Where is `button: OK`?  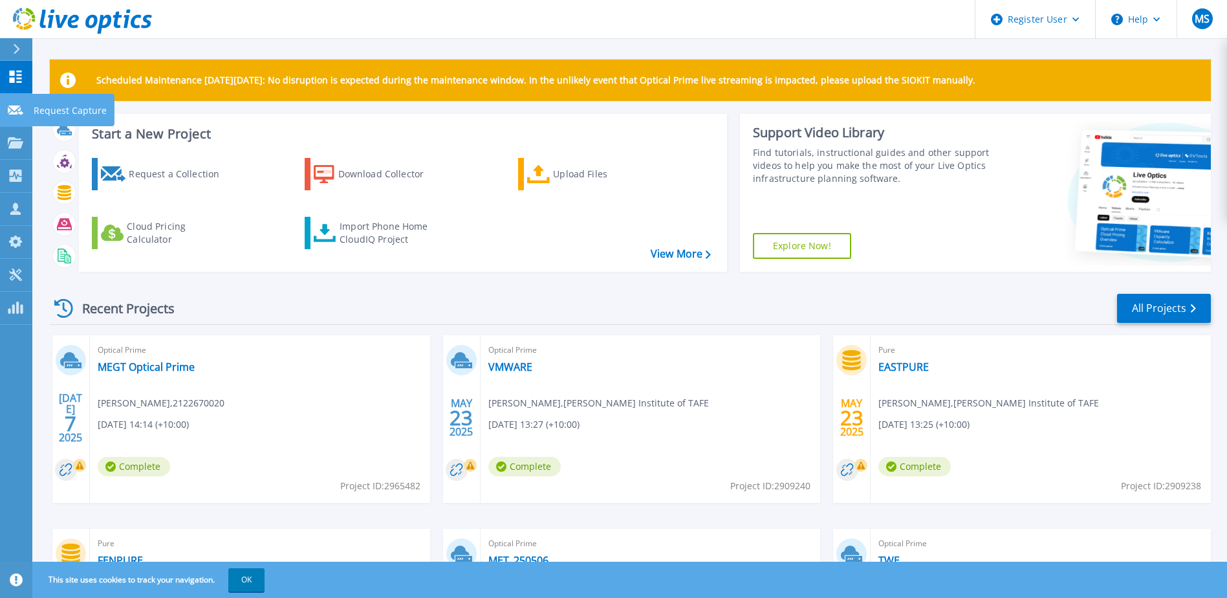 button: OK is located at coordinates (246, 579).